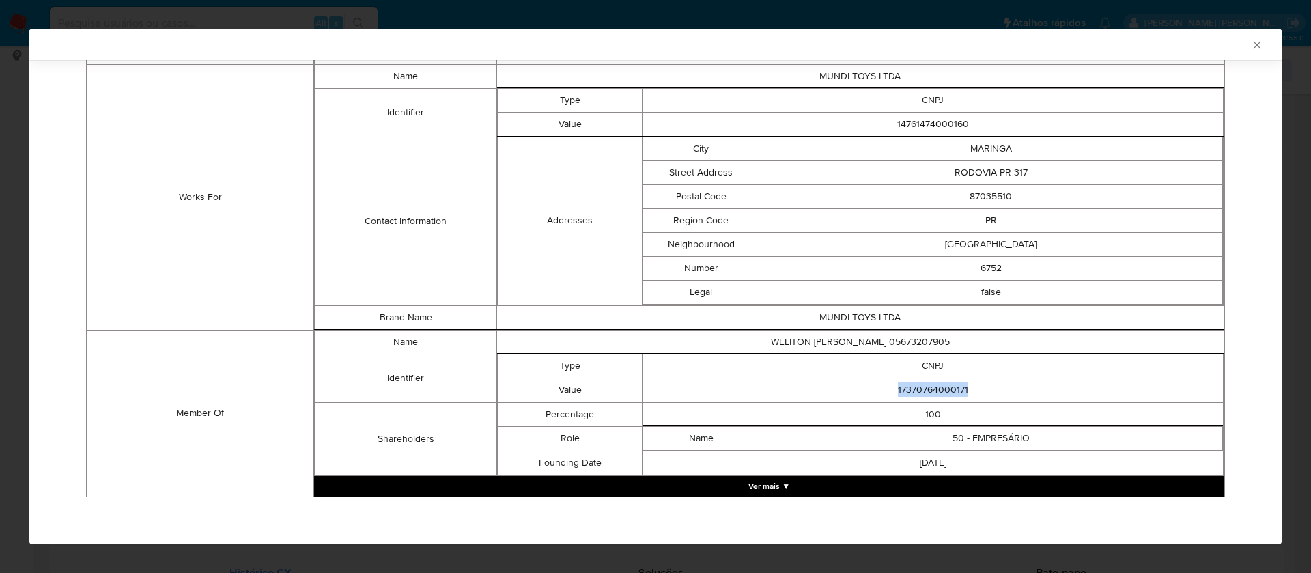 This screenshot has height=573, width=1311. Describe the element at coordinates (991, 172) in the screenshot. I see `td: RODOVIA PR 317` at that location.